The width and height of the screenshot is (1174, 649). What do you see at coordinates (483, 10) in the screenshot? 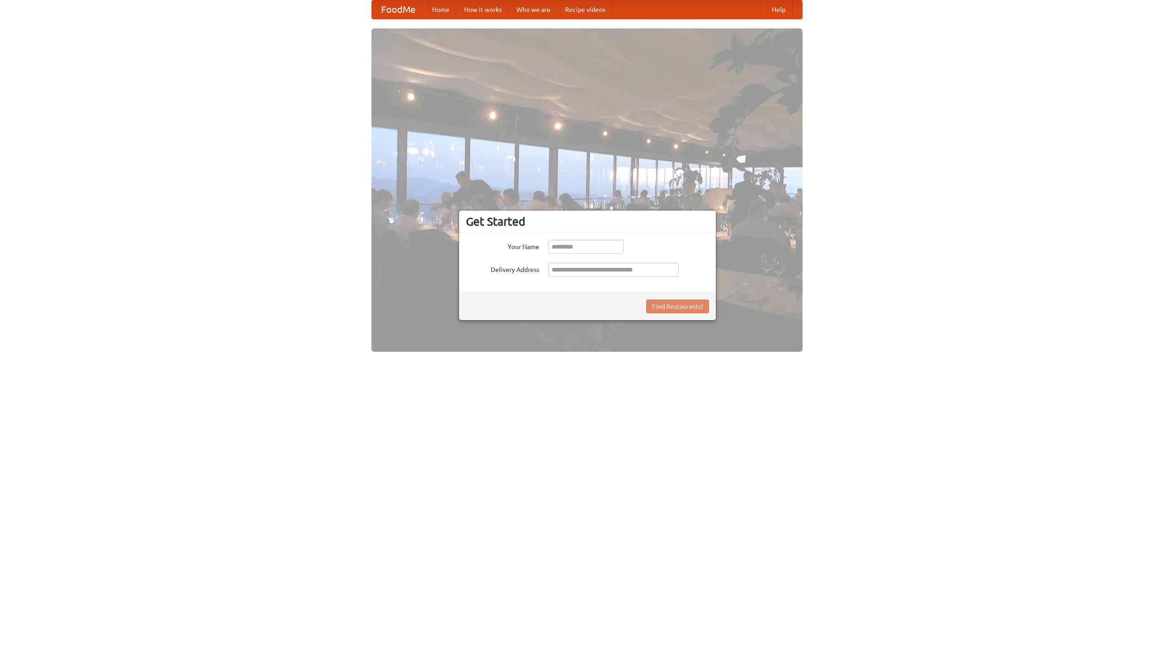
I see `a: How it works` at bounding box center [483, 10].